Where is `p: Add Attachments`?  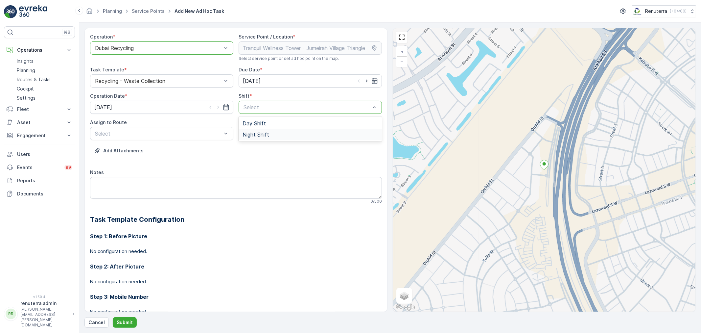
p: Add Attachments is located at coordinates (123, 151).